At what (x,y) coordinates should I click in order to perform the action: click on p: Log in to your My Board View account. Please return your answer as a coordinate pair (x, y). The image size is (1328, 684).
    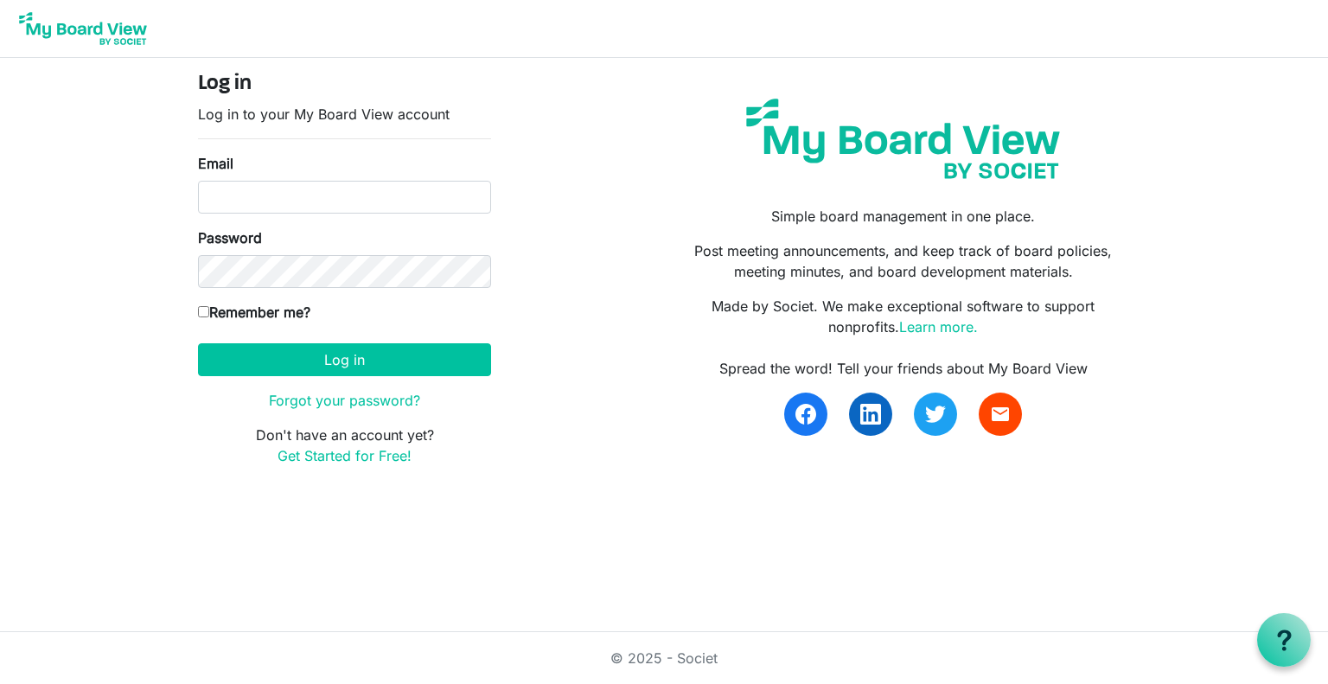
    Looking at the image, I should click on (344, 114).